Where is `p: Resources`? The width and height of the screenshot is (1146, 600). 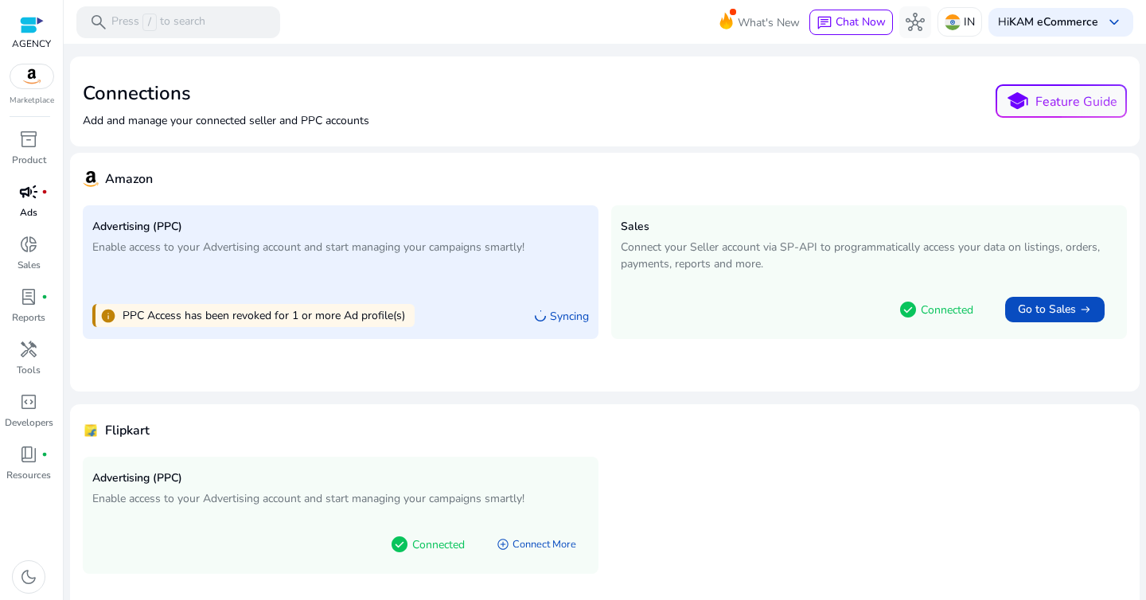 p: Resources is located at coordinates (29, 475).